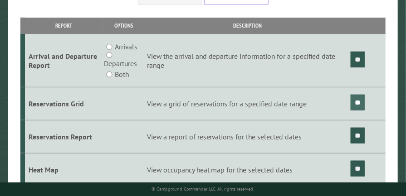  I want to click on td: View the arrival and departure information for a specified date range, so click(247, 61).